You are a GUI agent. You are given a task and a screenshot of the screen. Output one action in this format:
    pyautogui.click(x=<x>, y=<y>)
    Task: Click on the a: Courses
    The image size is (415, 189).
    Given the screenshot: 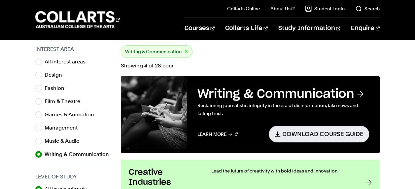 What is the action you would take?
    pyautogui.click(x=199, y=28)
    